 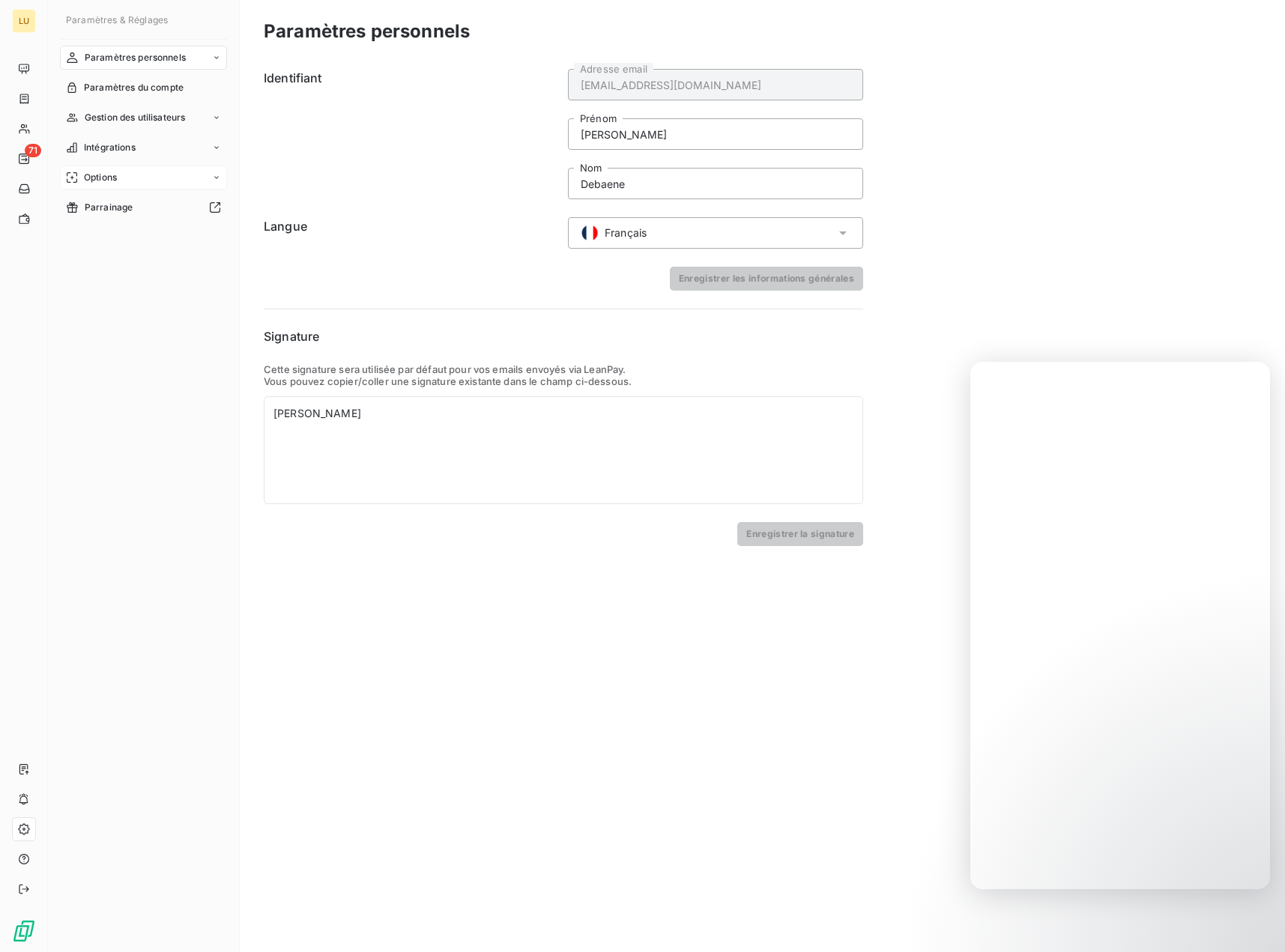 I want to click on a: Parrainage, so click(x=143, y=208).